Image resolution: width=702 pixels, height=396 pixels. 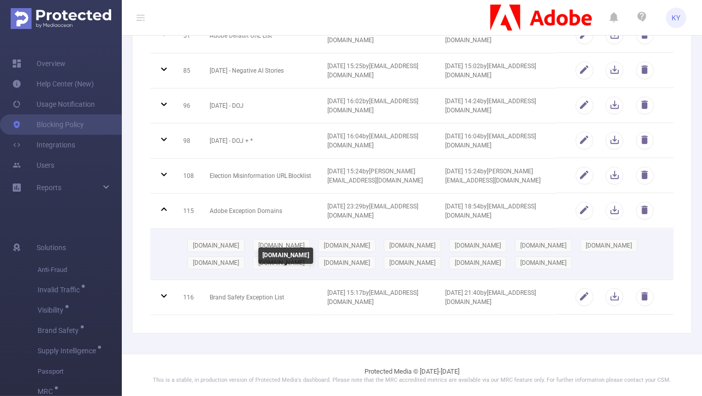 What do you see at coordinates (80, 371) in the screenshot?
I see `span: Passport` at bounding box center [80, 371].